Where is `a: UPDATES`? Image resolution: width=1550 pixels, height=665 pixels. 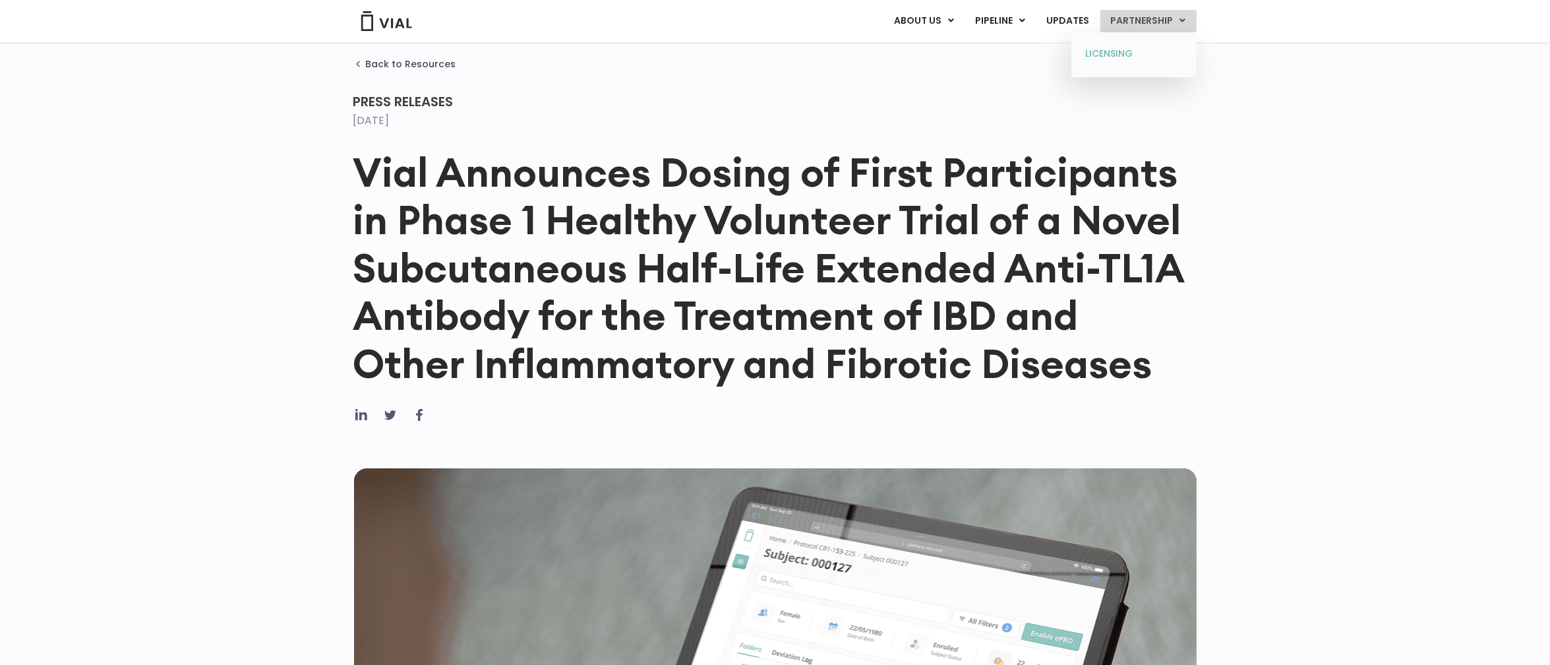 a: UPDATES is located at coordinates (1068, 21).